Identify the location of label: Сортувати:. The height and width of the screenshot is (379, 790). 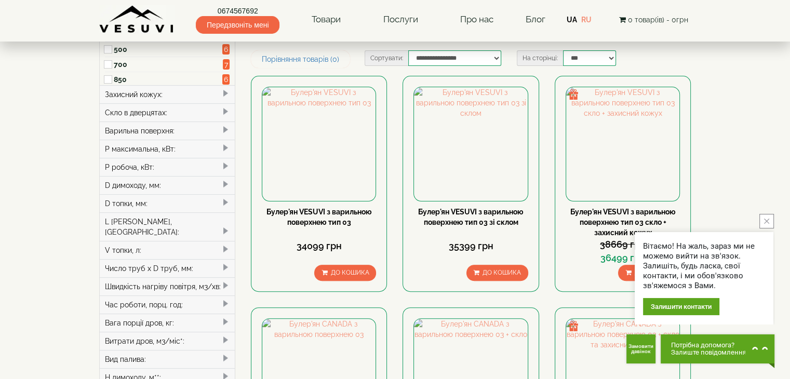
(386, 58).